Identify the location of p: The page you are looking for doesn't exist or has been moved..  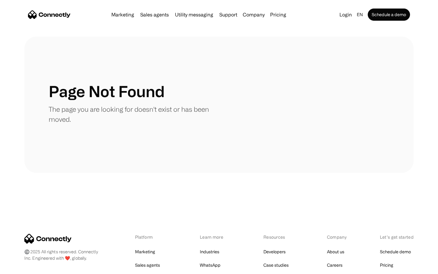
(134, 114).